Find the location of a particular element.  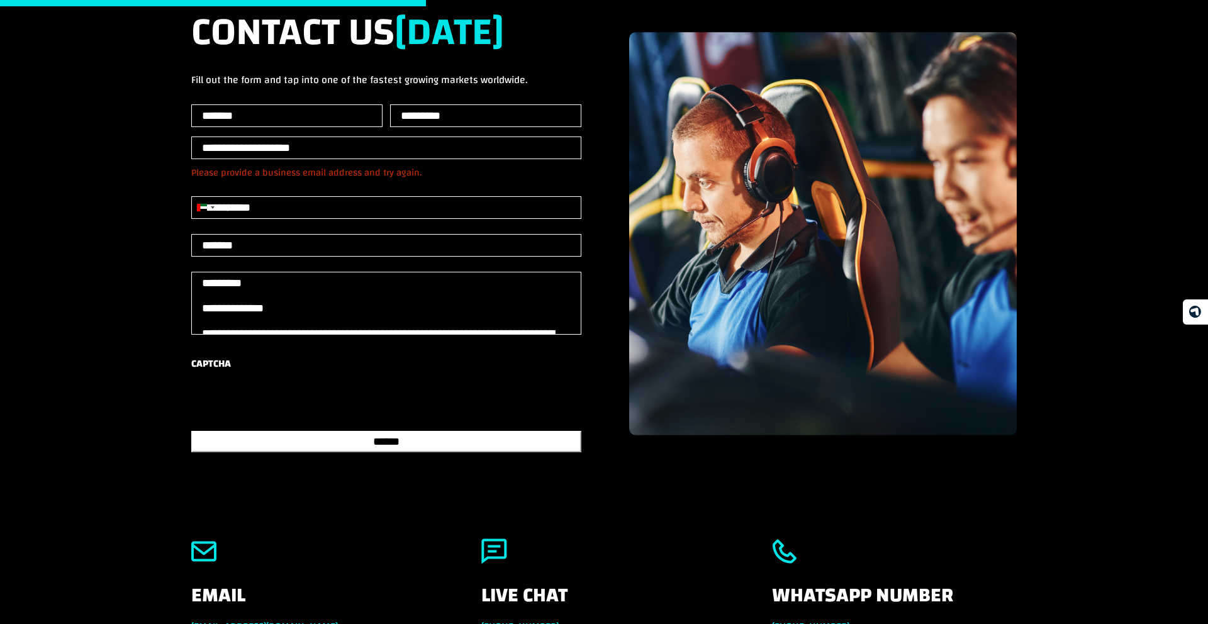

p: Fill out the form and tap into one of the fastest growing markets worldwide. is located at coordinates (386, 80).